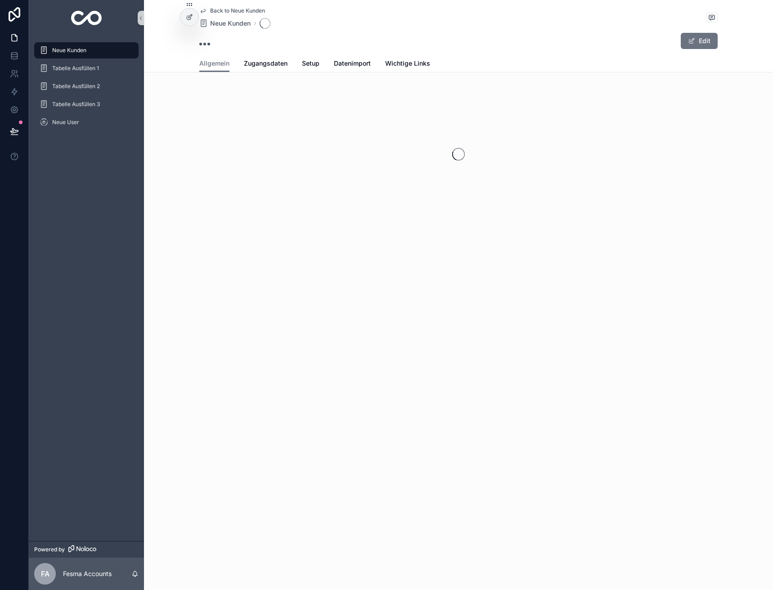 The image size is (773, 590). Describe the element at coordinates (87, 574) in the screenshot. I see `p: Fesma Accounts` at that location.